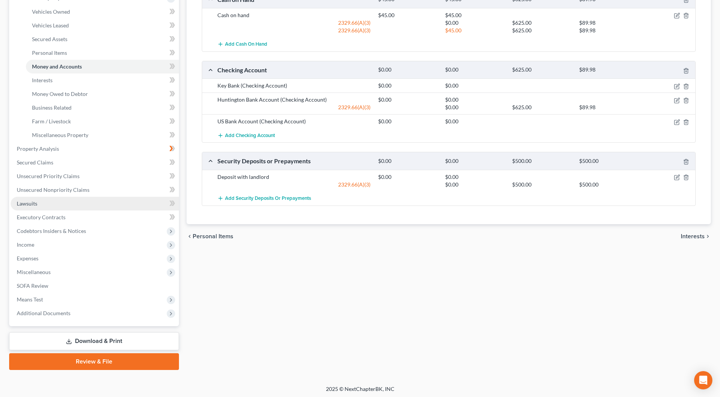 This screenshot has width=720, height=397. I want to click on span: Vehicles Owned, so click(51, 11).